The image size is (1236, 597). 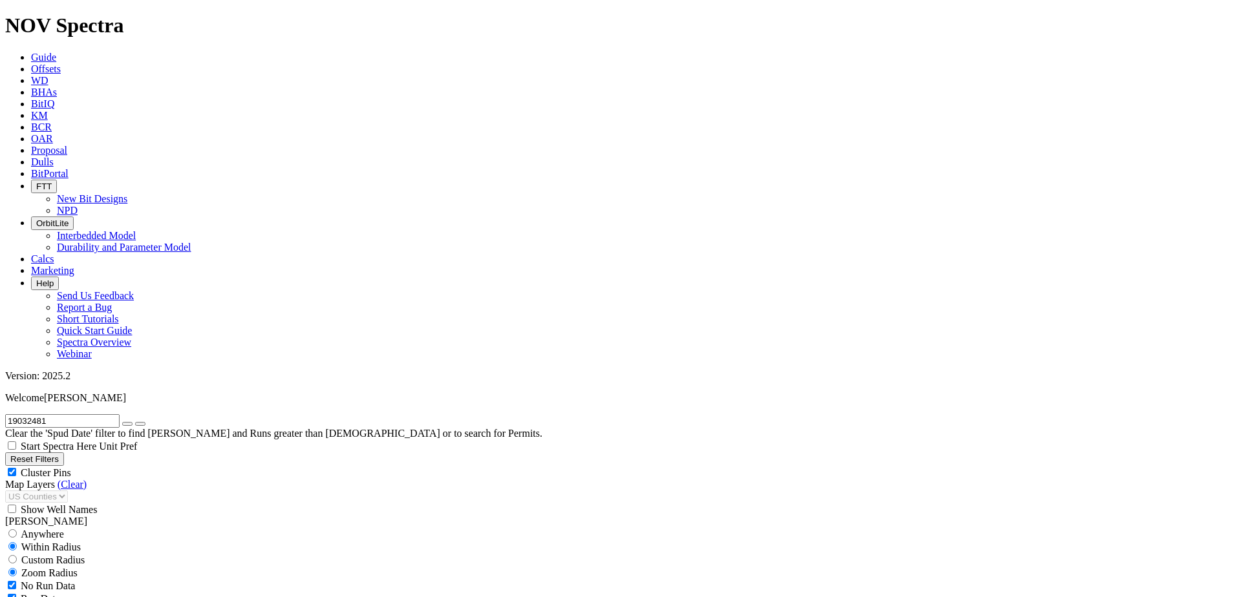 I want to click on span: Start Spectra Here, so click(x=58, y=446).